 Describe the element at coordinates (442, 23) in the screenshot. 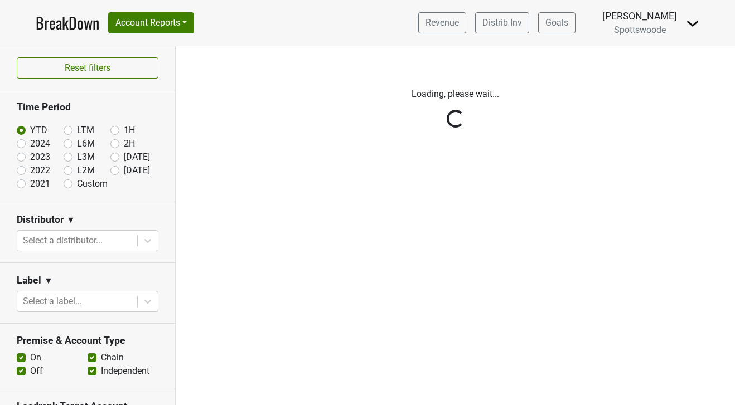

I see `a: Revenue` at that location.